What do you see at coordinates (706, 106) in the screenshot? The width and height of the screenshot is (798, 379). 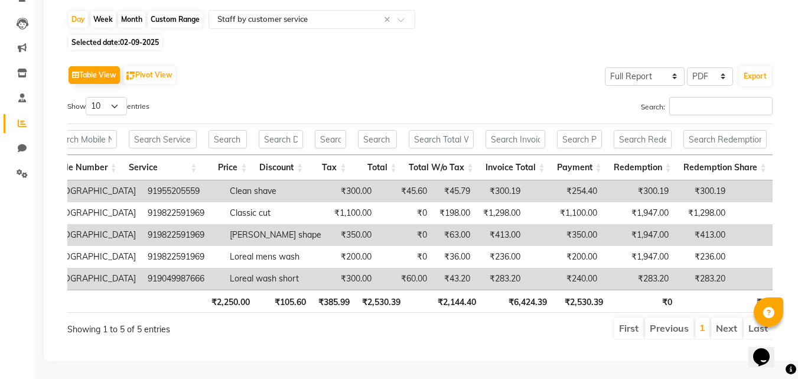 I see `label: Search:` at bounding box center [706, 106].